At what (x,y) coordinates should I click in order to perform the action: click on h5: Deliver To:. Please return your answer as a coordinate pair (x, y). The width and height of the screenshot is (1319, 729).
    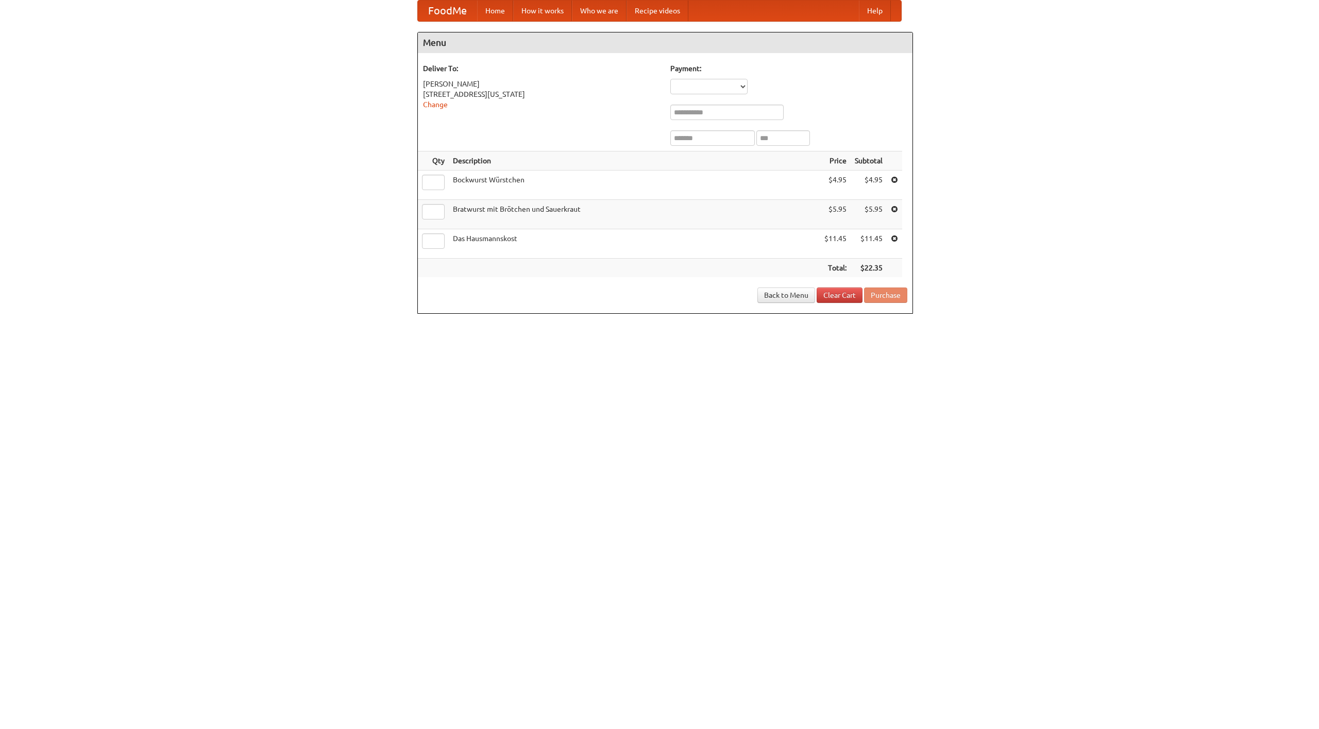
    Looking at the image, I should click on (542, 69).